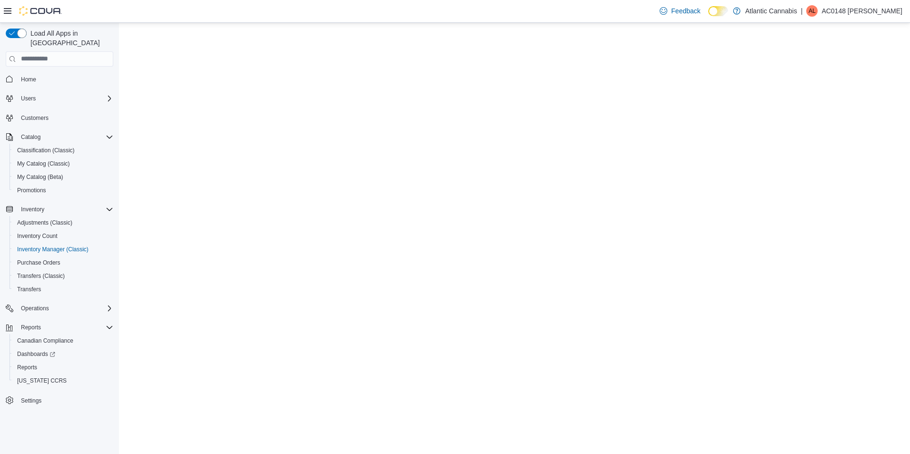 The width and height of the screenshot is (910, 454). I want to click on a: Home, so click(29, 79).